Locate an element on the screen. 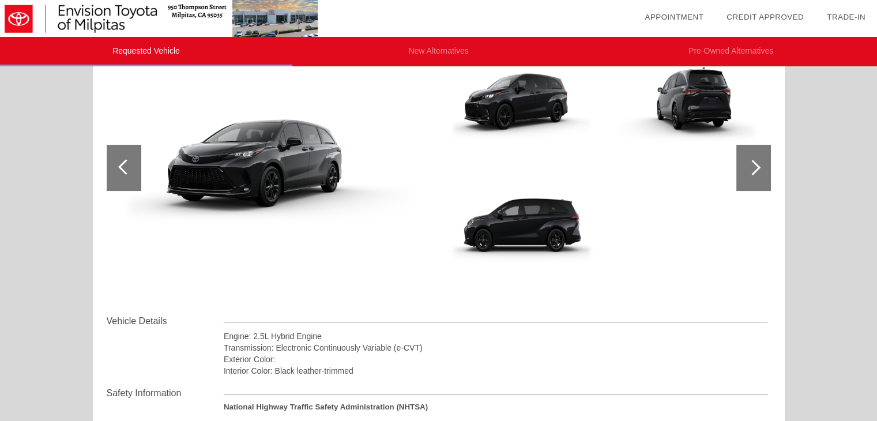 The image size is (877, 421). a: Appointment is located at coordinates (674, 17).